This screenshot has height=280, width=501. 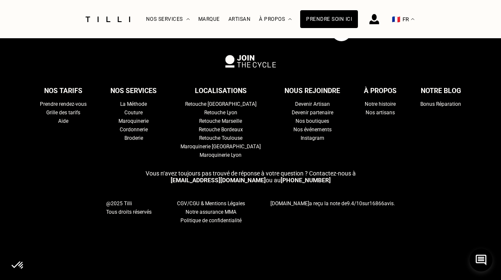 What do you see at coordinates (312, 121) in the screenshot?
I see `div: Nos boutiques` at bounding box center [312, 121].